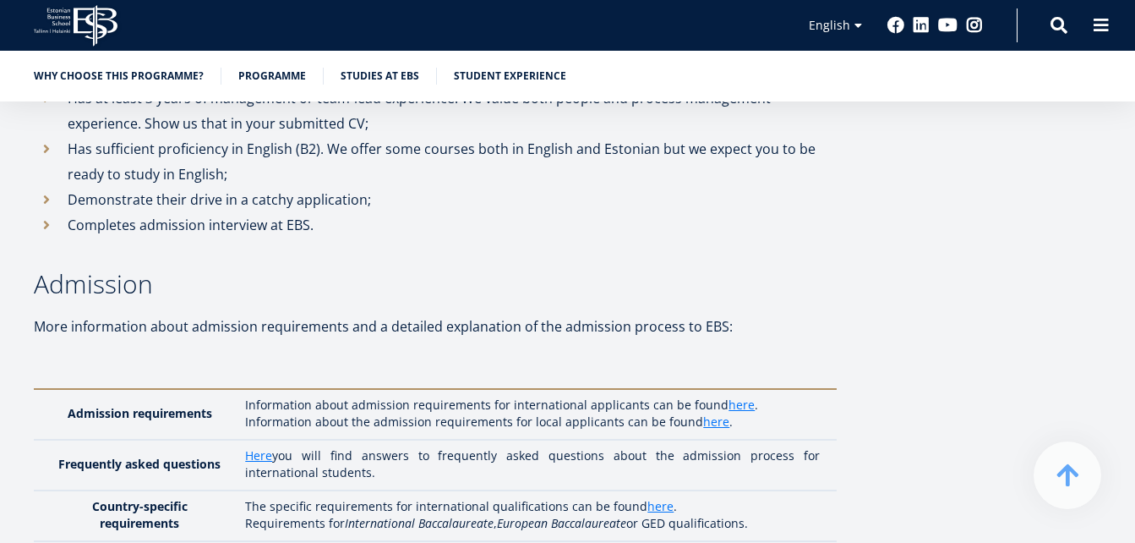  What do you see at coordinates (88, 243) in the screenshot?
I see `span: One-year MBA (in Estonian)` at bounding box center [88, 243].